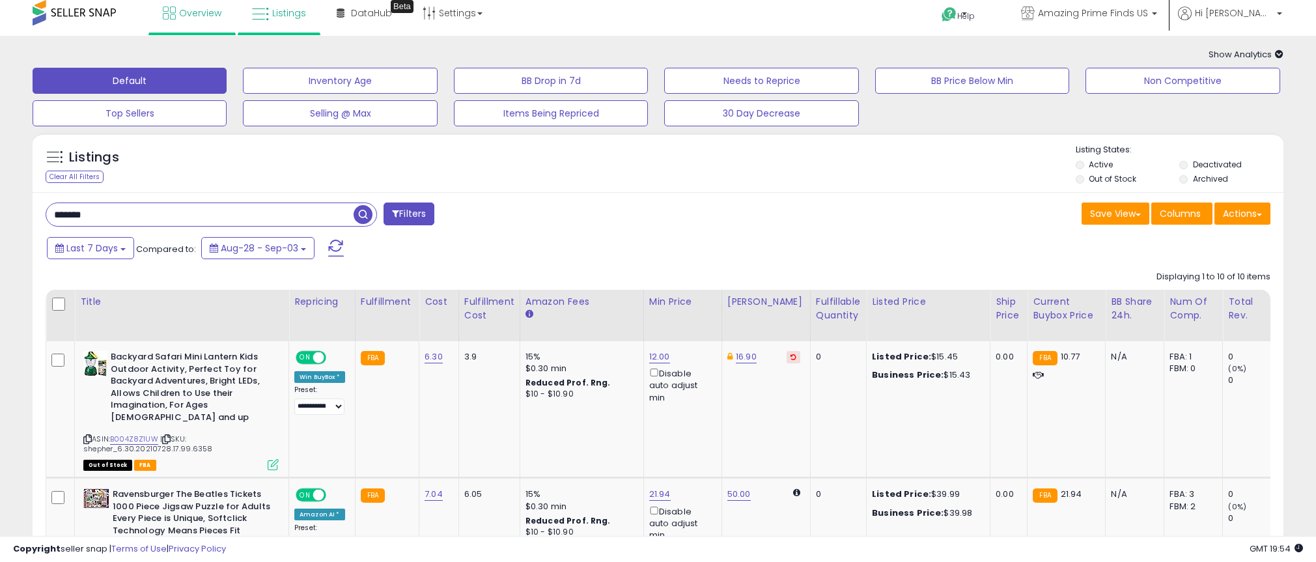 The height and width of the screenshot is (562, 1316). I want to click on img: 51Vjz+OFHnL._SL40_.jpg, so click(95, 364).